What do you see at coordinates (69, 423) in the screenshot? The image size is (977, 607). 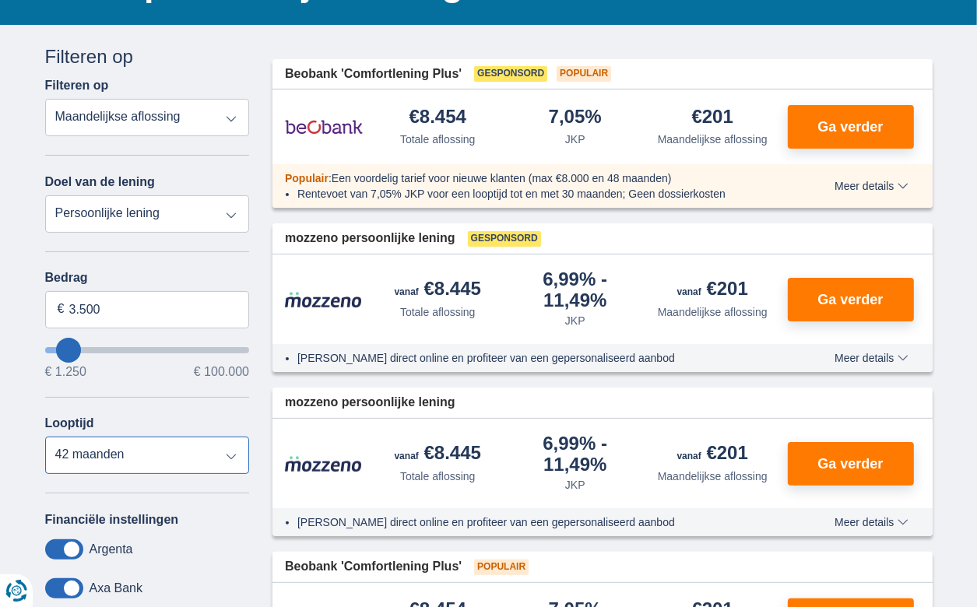 I see `label: Looptijd` at bounding box center [69, 423].